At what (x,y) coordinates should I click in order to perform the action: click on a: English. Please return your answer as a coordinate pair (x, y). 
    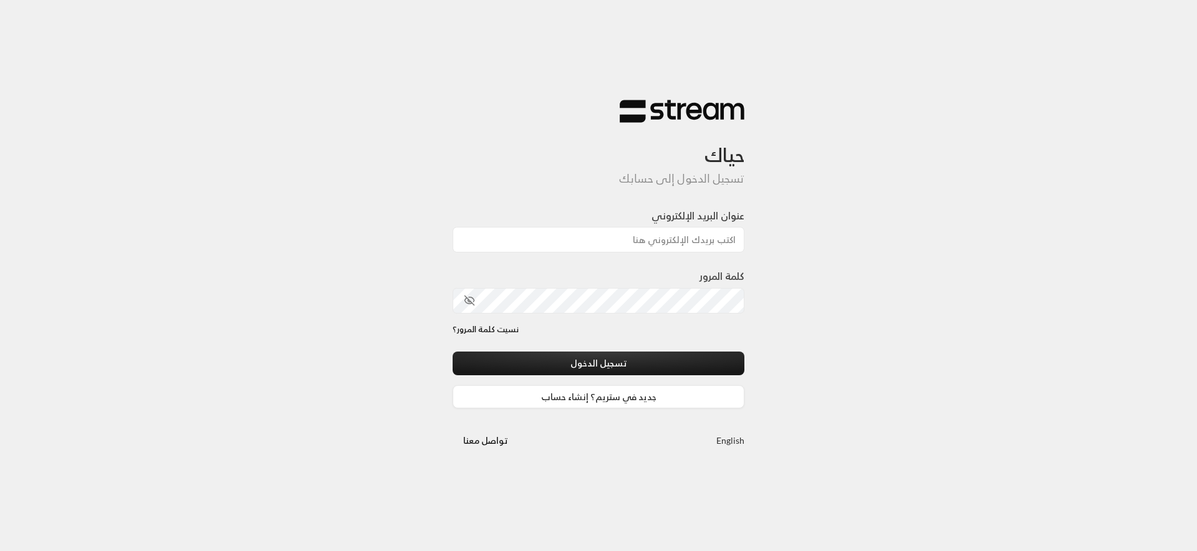
    Looking at the image, I should click on (730, 440).